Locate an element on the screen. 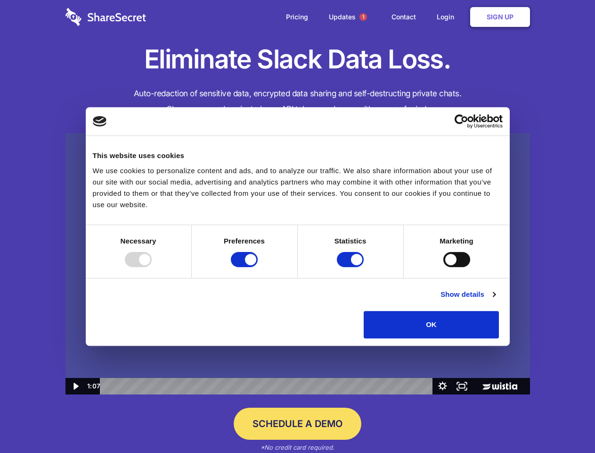  h1: Eliminate Slack Data Loss. is located at coordinates (298, 59).